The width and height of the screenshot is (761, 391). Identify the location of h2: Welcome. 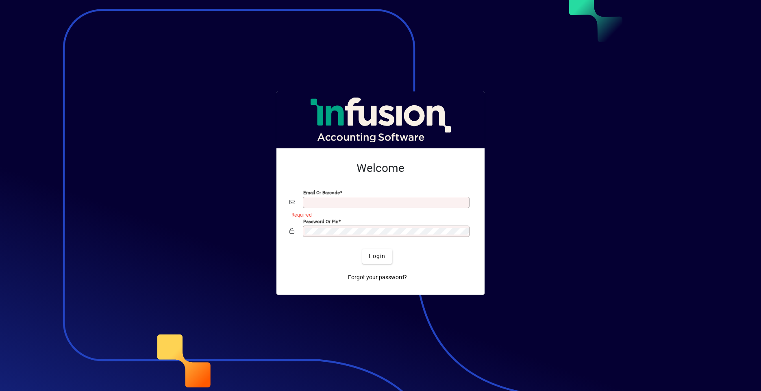
(380, 168).